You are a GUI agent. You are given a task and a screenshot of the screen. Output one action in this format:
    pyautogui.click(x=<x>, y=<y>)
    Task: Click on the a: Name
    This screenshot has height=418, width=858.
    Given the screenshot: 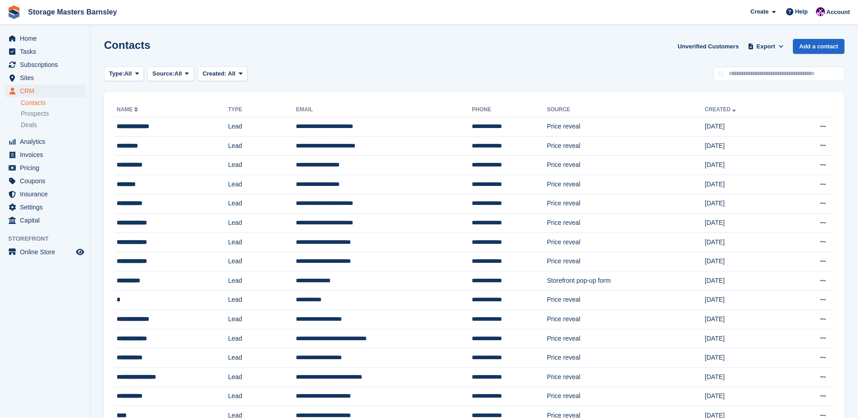 What is the action you would take?
    pyautogui.click(x=128, y=109)
    